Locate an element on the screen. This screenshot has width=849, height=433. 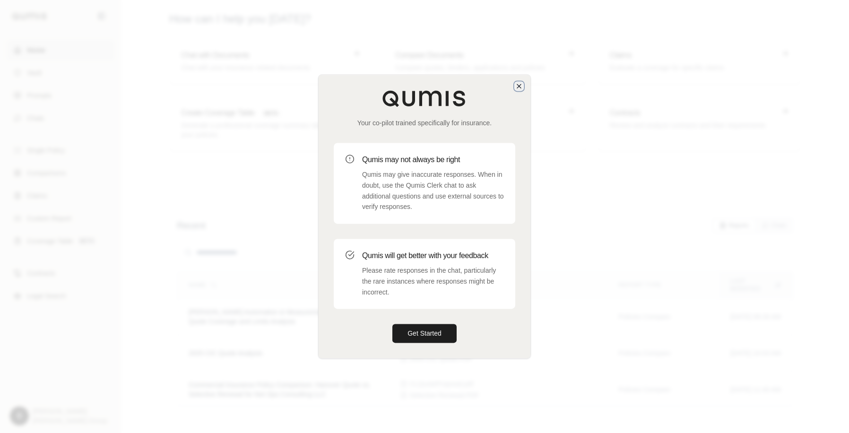
p: Your co-pilot trained specifically for insurance. is located at coordinates (424, 123).